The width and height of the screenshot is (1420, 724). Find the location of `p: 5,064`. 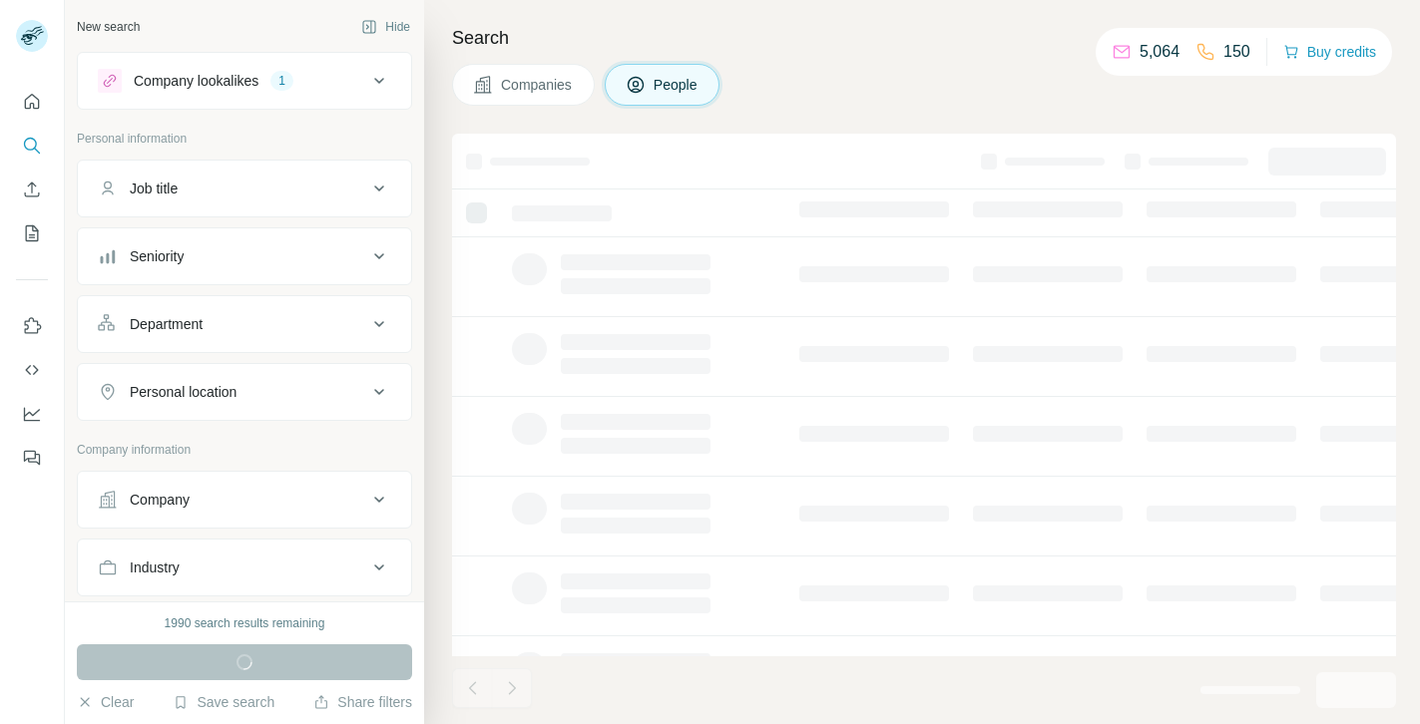

p: 5,064 is located at coordinates (1160, 52).